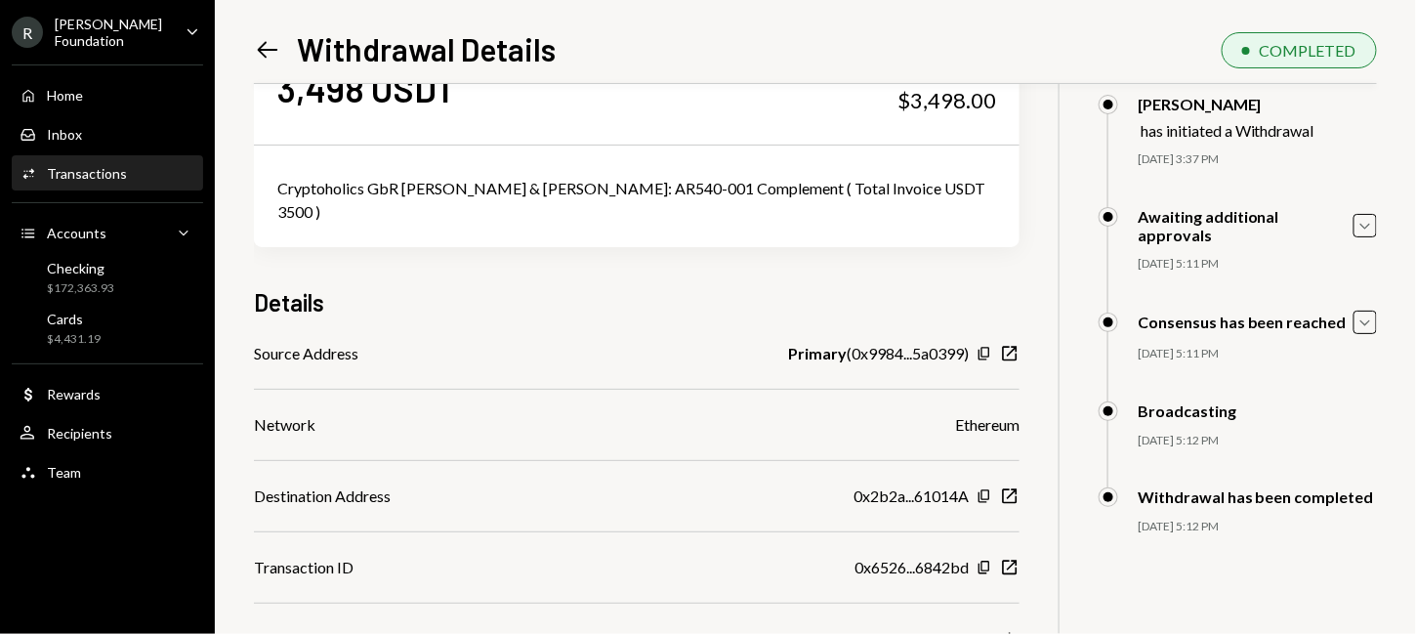 Image resolution: width=1416 pixels, height=634 pixels. I want to click on div: Destination Address, so click(322, 496).